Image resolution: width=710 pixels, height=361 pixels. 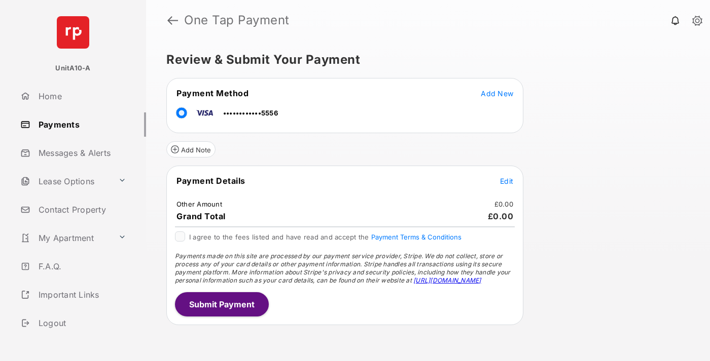 What do you see at coordinates (65, 181) in the screenshot?
I see `a: Lease Options` at bounding box center [65, 181].